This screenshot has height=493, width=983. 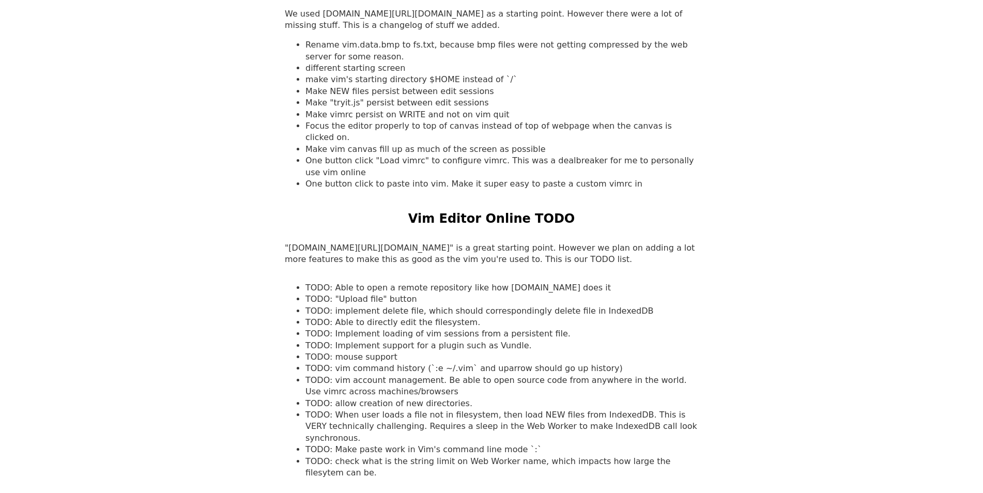 I want to click on h2: Vim Editor Online TODO, so click(x=491, y=219).